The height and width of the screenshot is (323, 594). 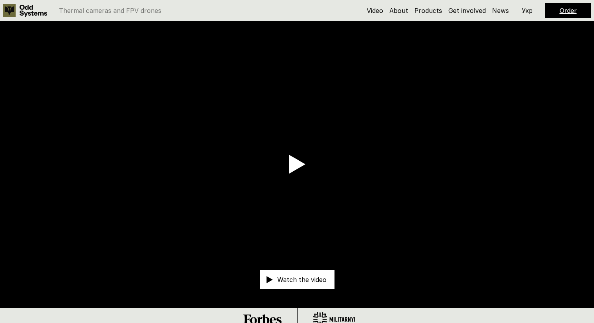 I want to click on p: Watch the video, so click(x=302, y=279).